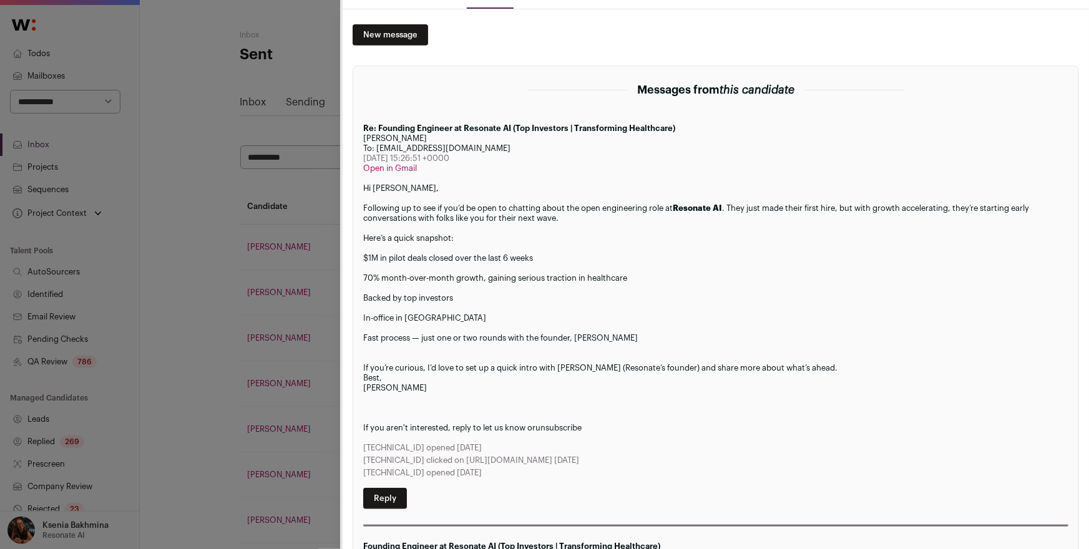 Image resolution: width=1089 pixels, height=549 pixels. What do you see at coordinates (559, 428) in the screenshot?
I see `a: unsubscribe` at bounding box center [559, 428].